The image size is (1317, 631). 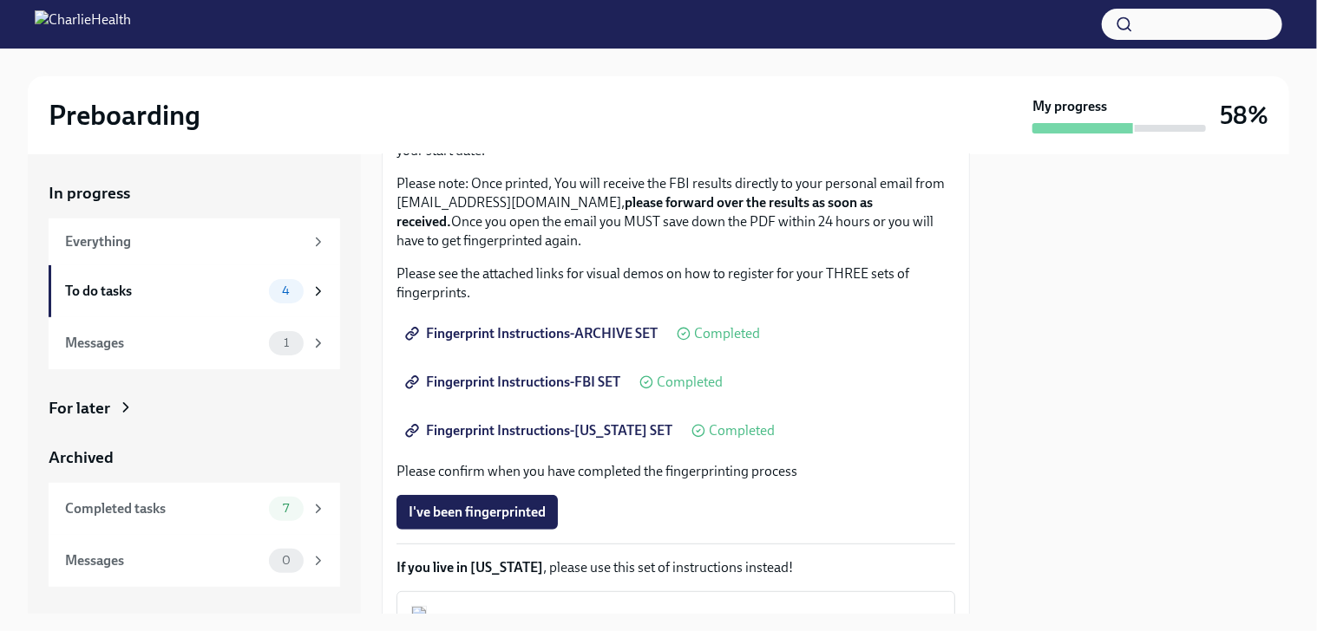 What do you see at coordinates (676, 213) in the screenshot?
I see `p: Please note: Once printed, You will receive the FBI results directly to your personal email from ...` at bounding box center [676, 213].